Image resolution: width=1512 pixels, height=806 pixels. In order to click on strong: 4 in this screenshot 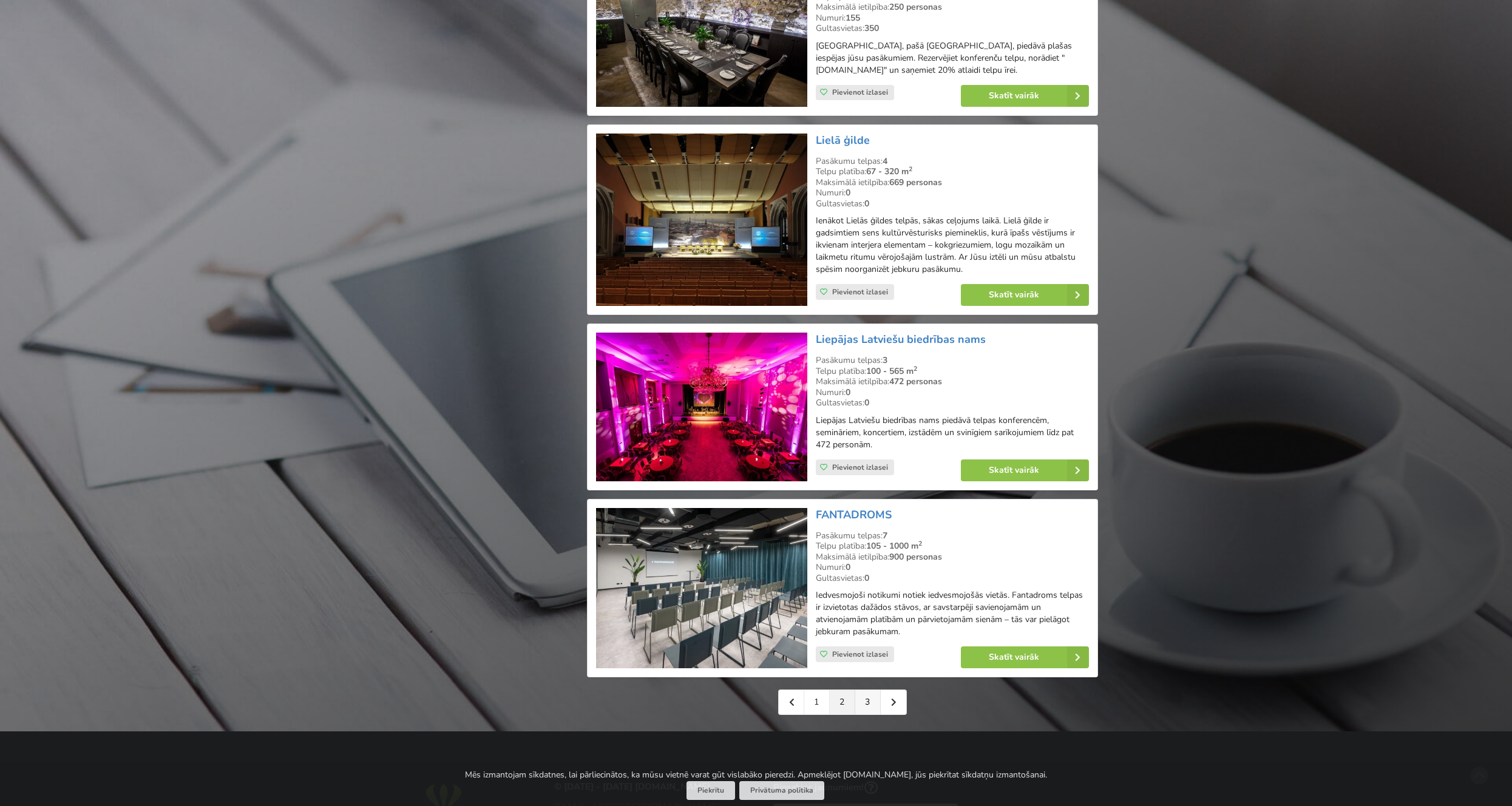, I will do `click(885, 161)`.